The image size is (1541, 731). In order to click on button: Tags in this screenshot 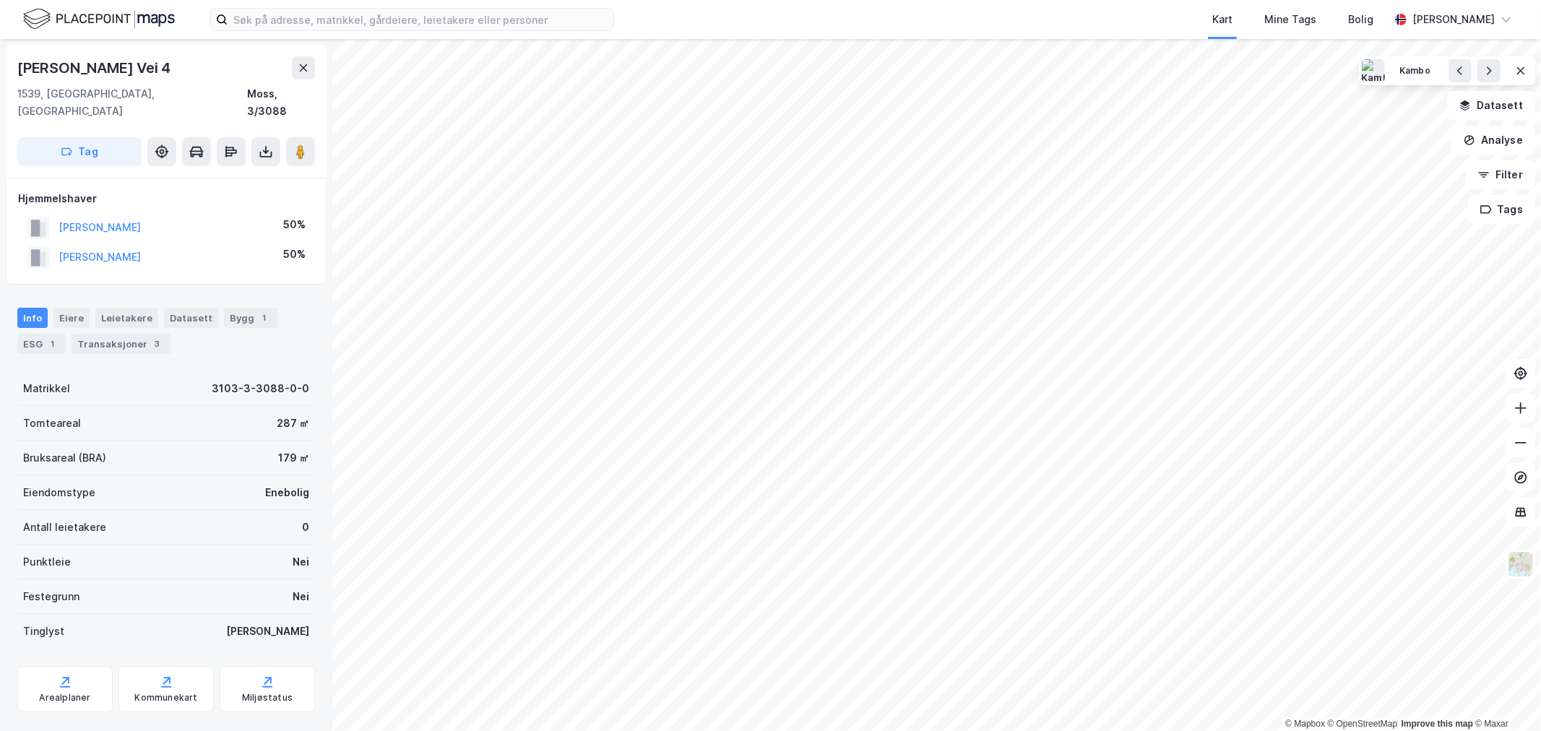, I will do `click(1501, 209)`.